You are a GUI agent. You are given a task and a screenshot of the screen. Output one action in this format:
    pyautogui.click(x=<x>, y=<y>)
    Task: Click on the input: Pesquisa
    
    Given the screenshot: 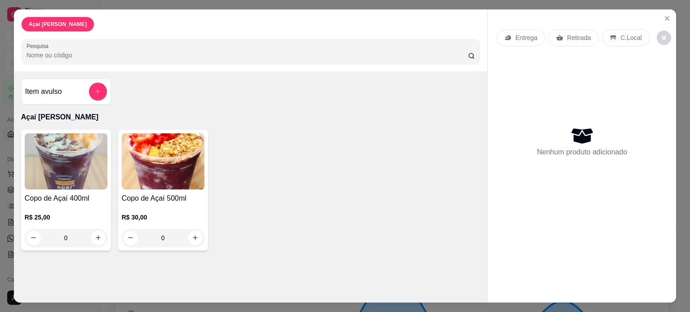 What is the action you would take?
    pyautogui.click(x=247, y=55)
    